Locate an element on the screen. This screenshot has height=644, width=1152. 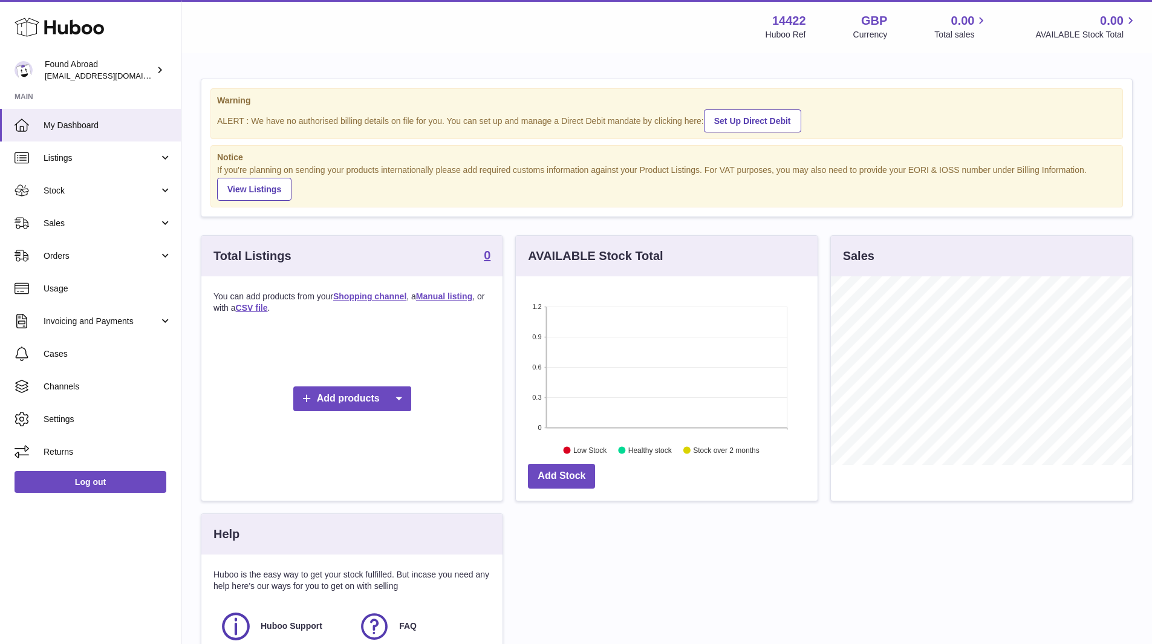
div: Found Abroad is located at coordinates (99, 70).